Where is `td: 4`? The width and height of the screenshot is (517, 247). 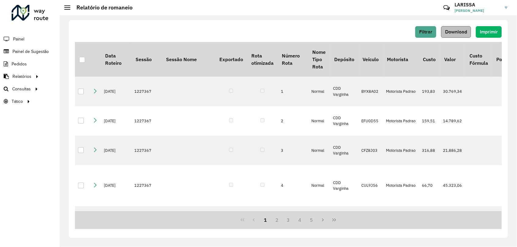 td: 4 is located at coordinates (293, 186).